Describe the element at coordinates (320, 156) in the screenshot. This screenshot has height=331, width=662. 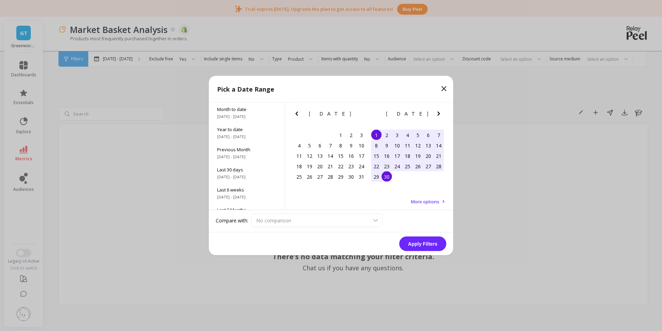
I see `div: Choose Tuesday, May 13th, 2025` at that location.